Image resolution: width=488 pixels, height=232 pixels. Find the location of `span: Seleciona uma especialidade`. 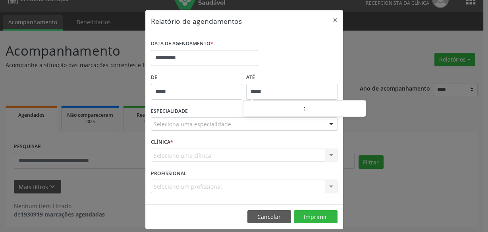

span: Seleciona uma especialidade is located at coordinates (192, 124).